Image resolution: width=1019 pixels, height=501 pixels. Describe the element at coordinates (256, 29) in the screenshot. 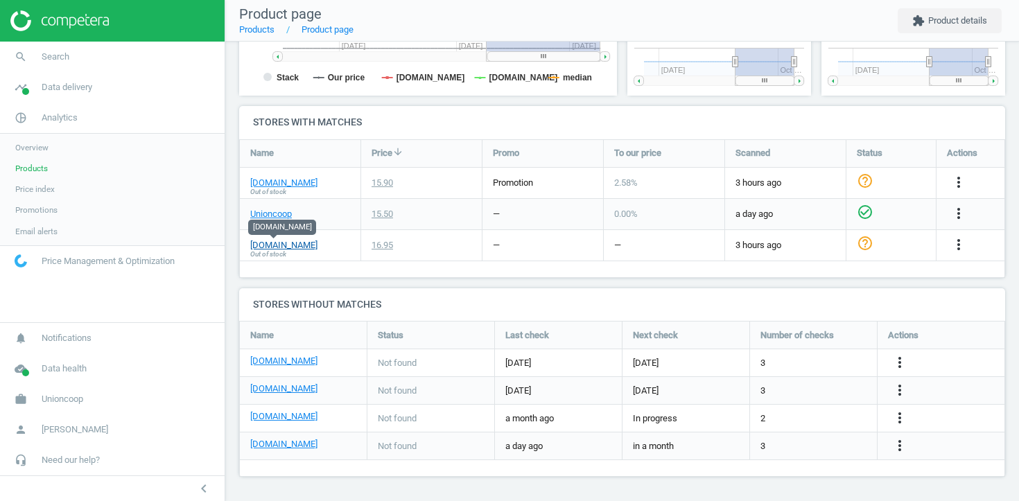

I see `a: Products` at that location.